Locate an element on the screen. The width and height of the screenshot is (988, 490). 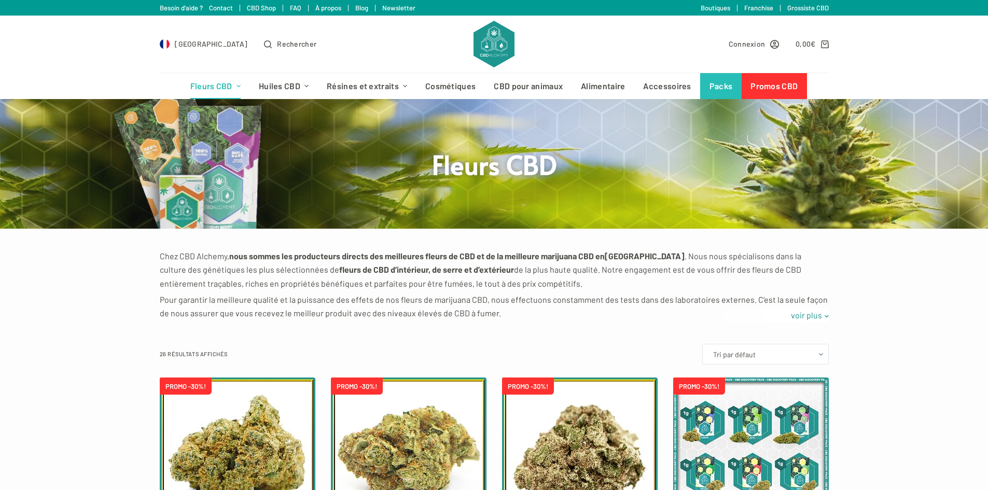
a: Select Country is located at coordinates (204, 44).